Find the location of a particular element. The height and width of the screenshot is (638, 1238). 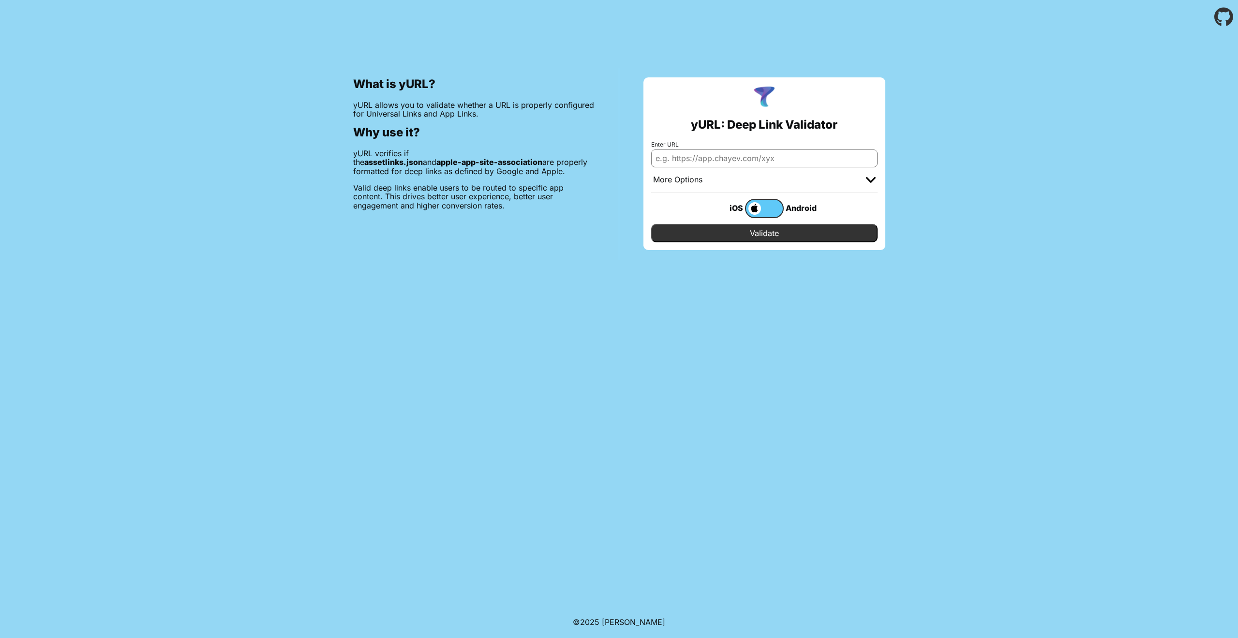

p: yURL allows you to validate whether a URL is properly configured for Universal Links and App Links. is located at coordinates (474, 109).